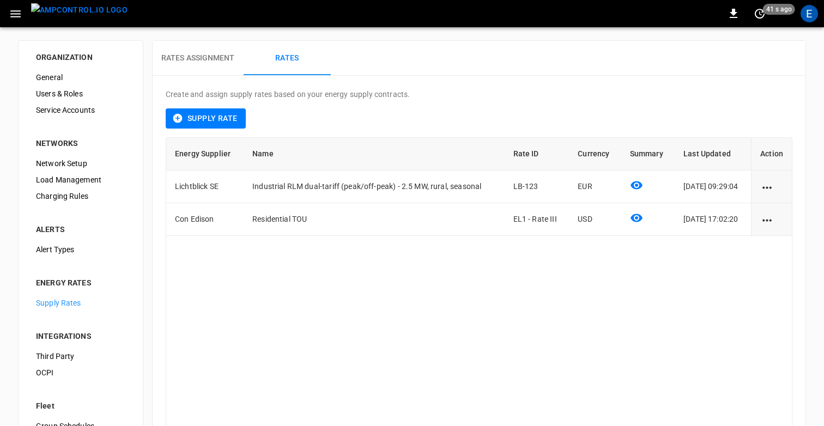  Describe the element at coordinates (81, 303) in the screenshot. I see `span: Supply Rates` at that location.